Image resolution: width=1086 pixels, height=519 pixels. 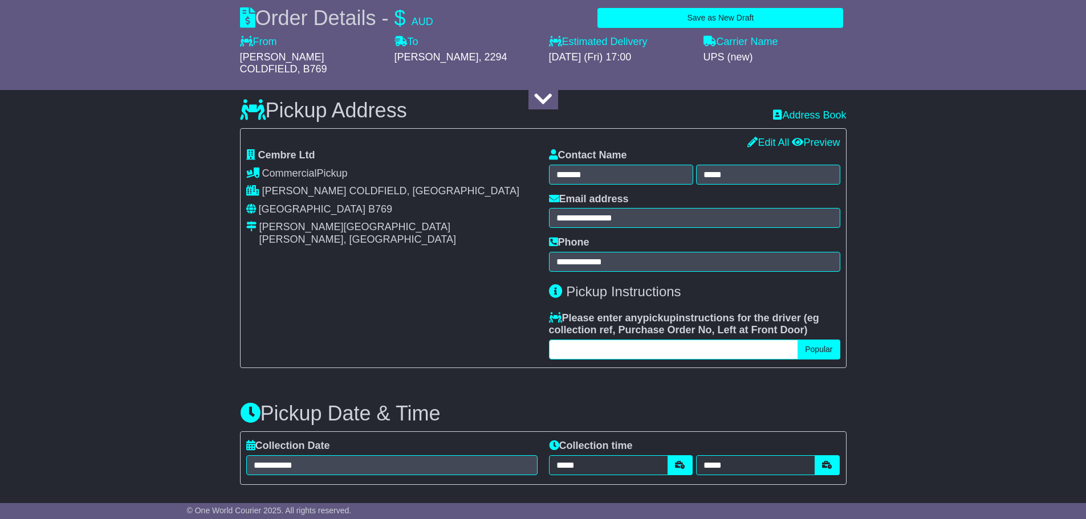 What do you see at coordinates (312, 69) in the screenshot?
I see `span: , B769` at bounding box center [312, 69].